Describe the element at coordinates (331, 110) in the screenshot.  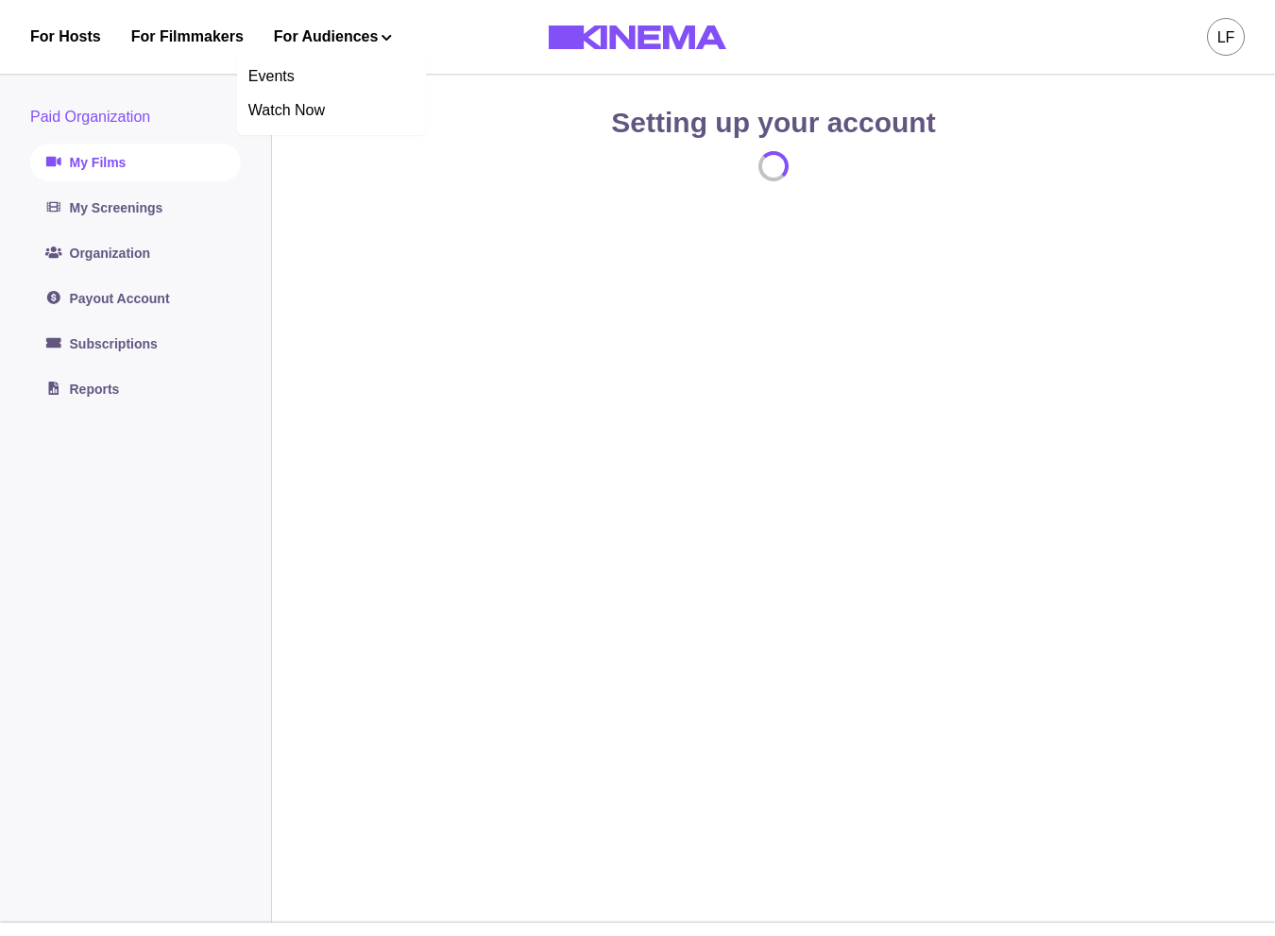
I see `a: Watch Now` at that location.